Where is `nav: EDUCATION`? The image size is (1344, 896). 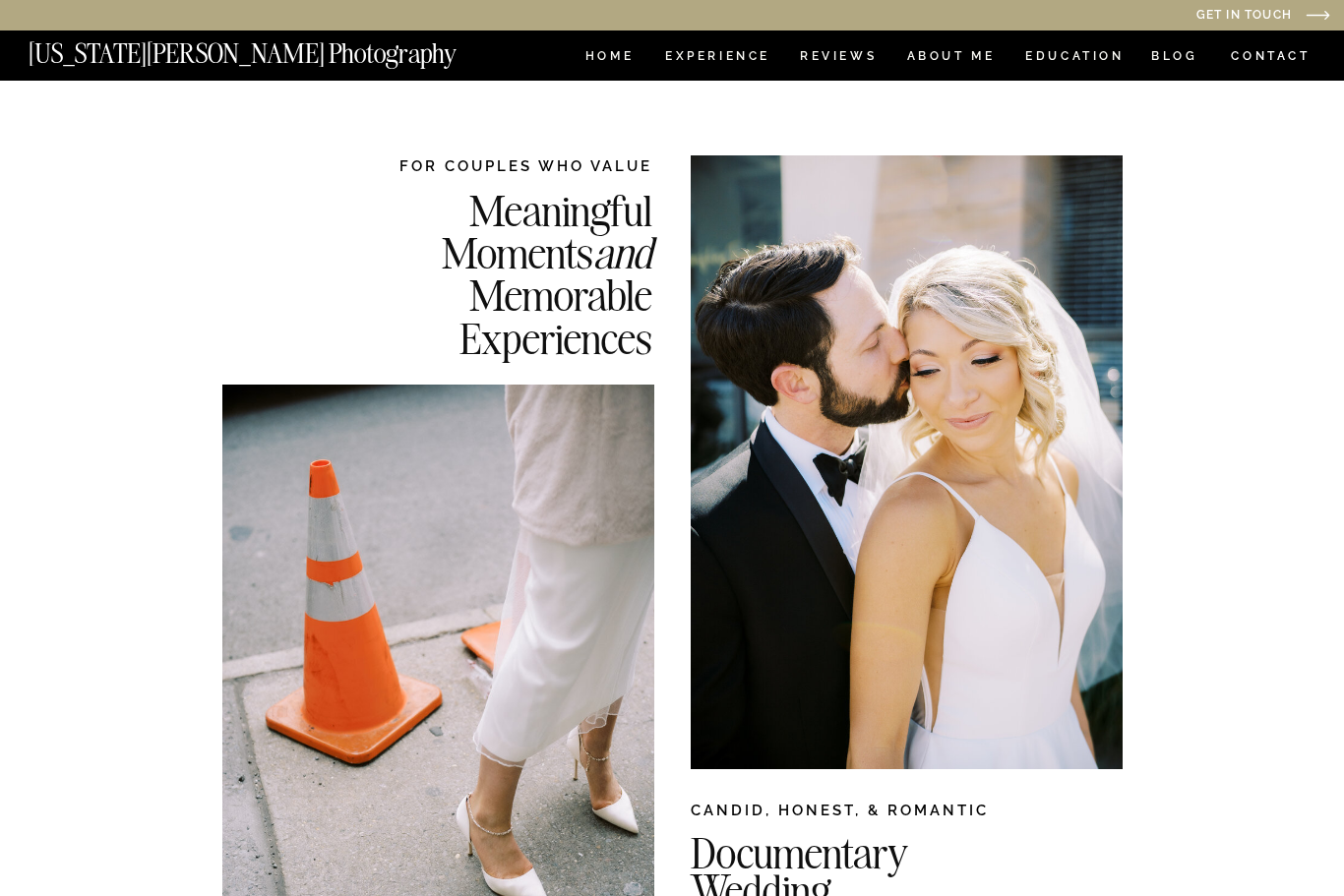
nav: EDUCATION is located at coordinates (1075, 58).